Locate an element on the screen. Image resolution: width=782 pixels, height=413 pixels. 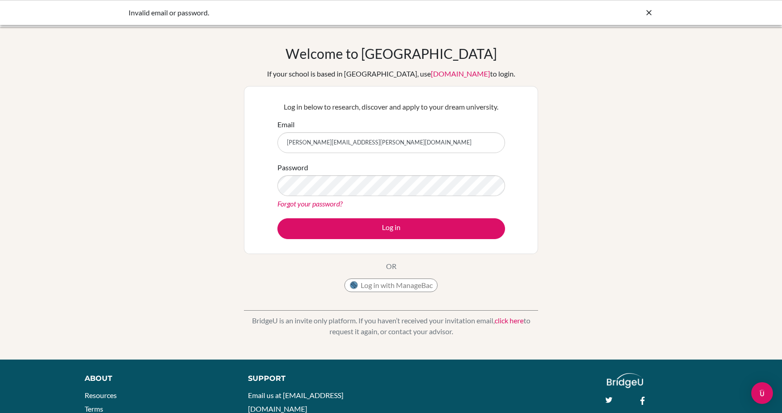
a: Terms is located at coordinates (94, 408).